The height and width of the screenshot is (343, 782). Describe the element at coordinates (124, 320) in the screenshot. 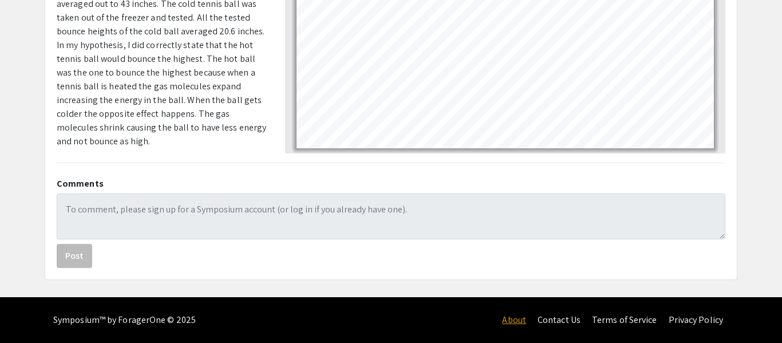

I see `div: Symposium™ by ForagerOne © 2025` at that location.